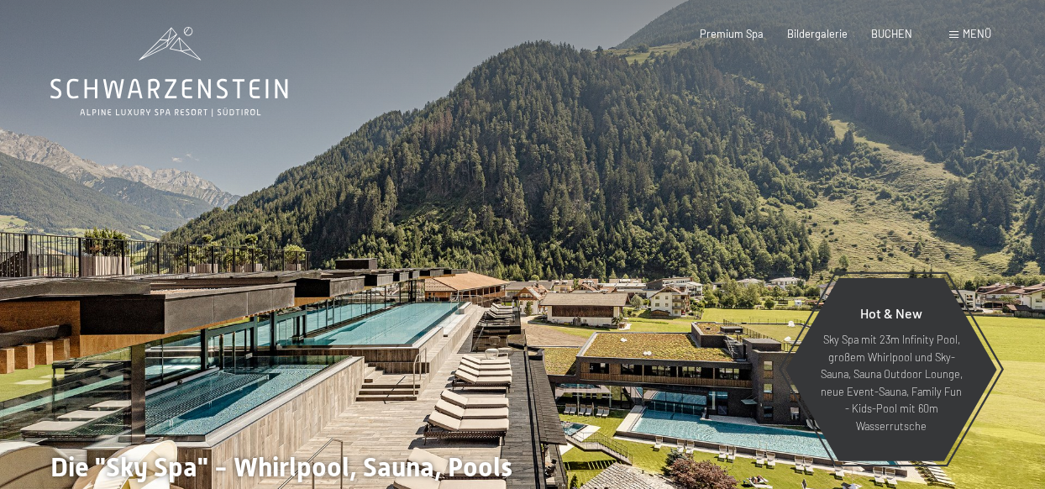  Describe the element at coordinates (977, 34) in the screenshot. I see `span: Menü` at that location.